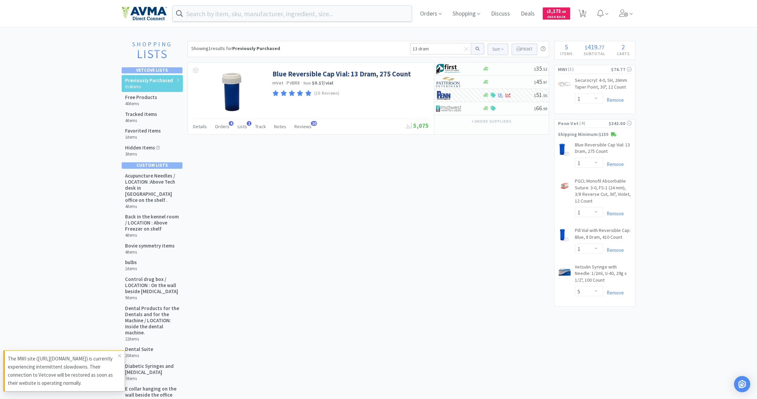 The image size is (757, 399). What do you see at coordinates (525, 49) in the screenshot?
I see `button: Print` at bounding box center [525, 49].